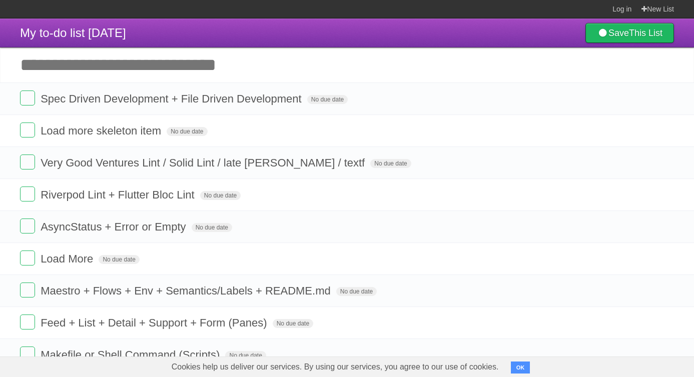  I want to click on span: Spec Driven Development + File Driven Development, so click(172, 99).